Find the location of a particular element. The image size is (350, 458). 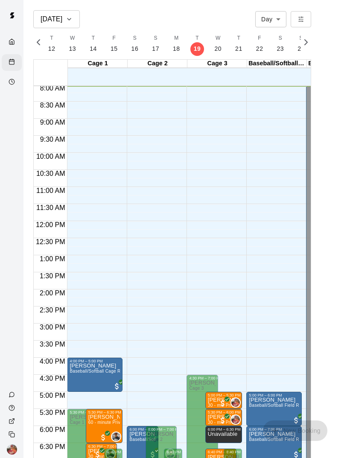

div: 5:00 PM – 5:30 PM: Wyatt Betterton is located at coordinates (224, 401).